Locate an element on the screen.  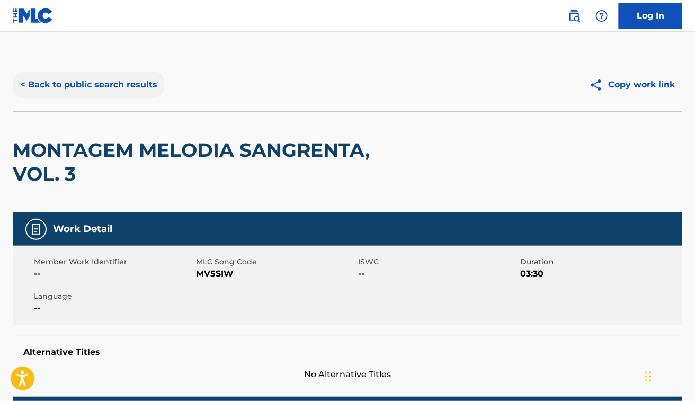
span: MV5SIW is located at coordinates (276, 274).